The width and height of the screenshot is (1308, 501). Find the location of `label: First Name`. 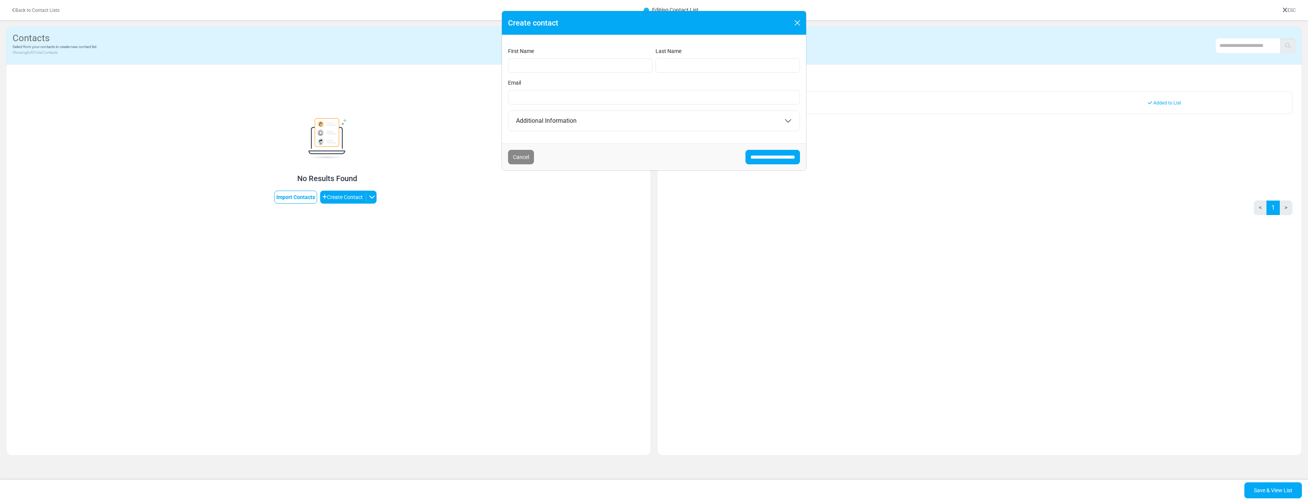

label: First Name is located at coordinates (521, 51).